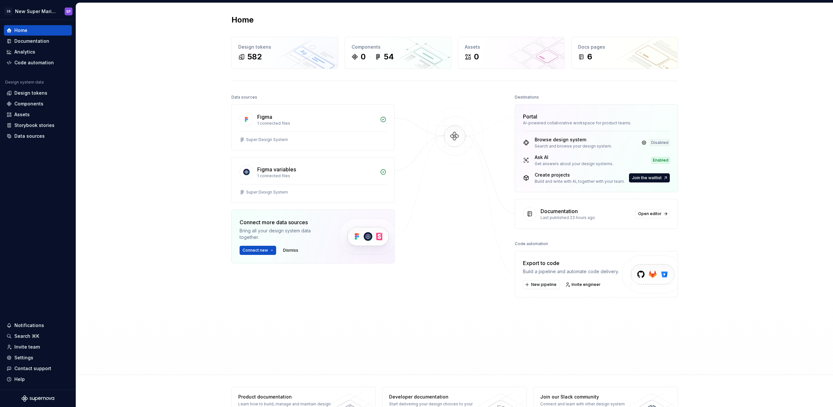 Image resolution: width=833 pixels, height=407 pixels. What do you see at coordinates (38, 325) in the screenshot?
I see `button: Notifications` at bounding box center [38, 325].